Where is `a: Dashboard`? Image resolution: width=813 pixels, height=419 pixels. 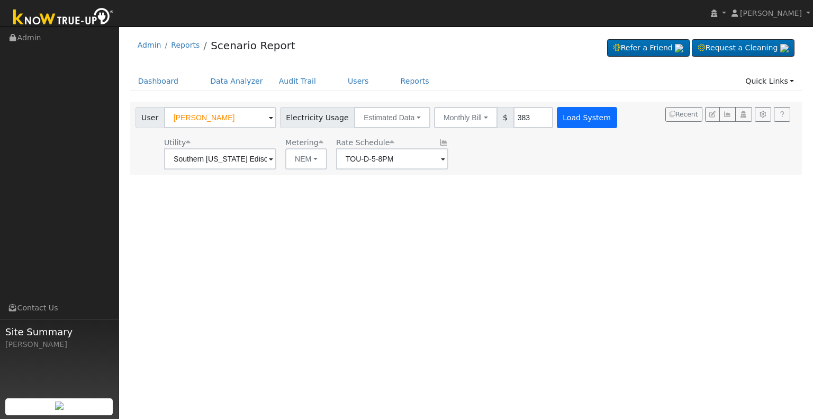 a: Dashboard is located at coordinates (158, 81).